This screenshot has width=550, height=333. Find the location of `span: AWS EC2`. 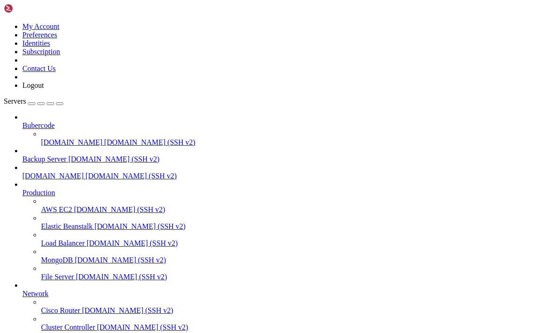

span: AWS EC2 is located at coordinates (56, 209).